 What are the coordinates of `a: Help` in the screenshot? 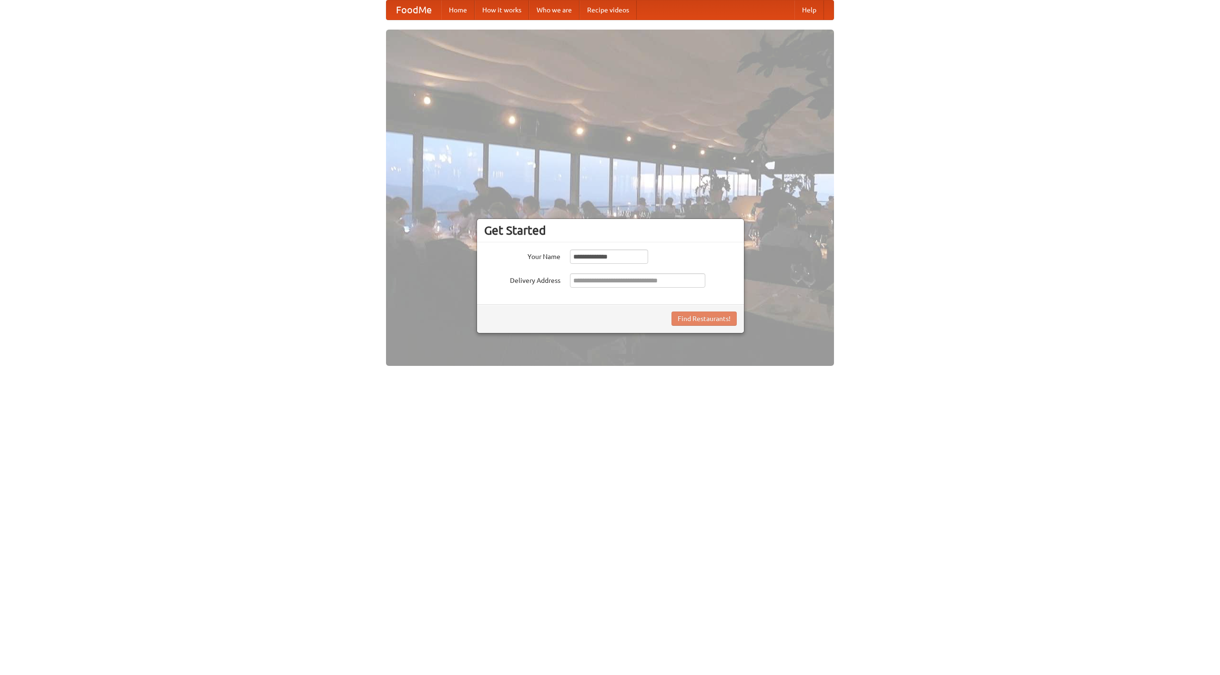 It's located at (809, 10).